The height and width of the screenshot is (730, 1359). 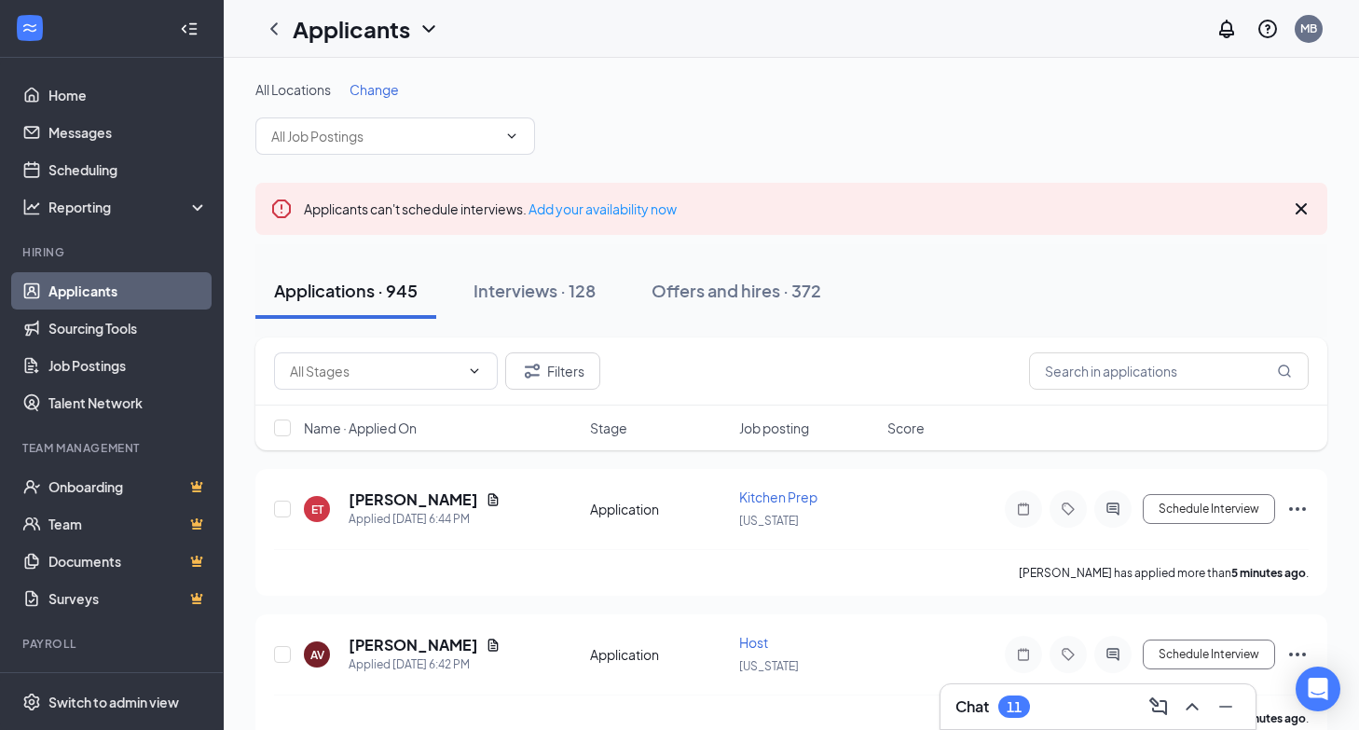 I want to click on span: Host, so click(x=753, y=642).